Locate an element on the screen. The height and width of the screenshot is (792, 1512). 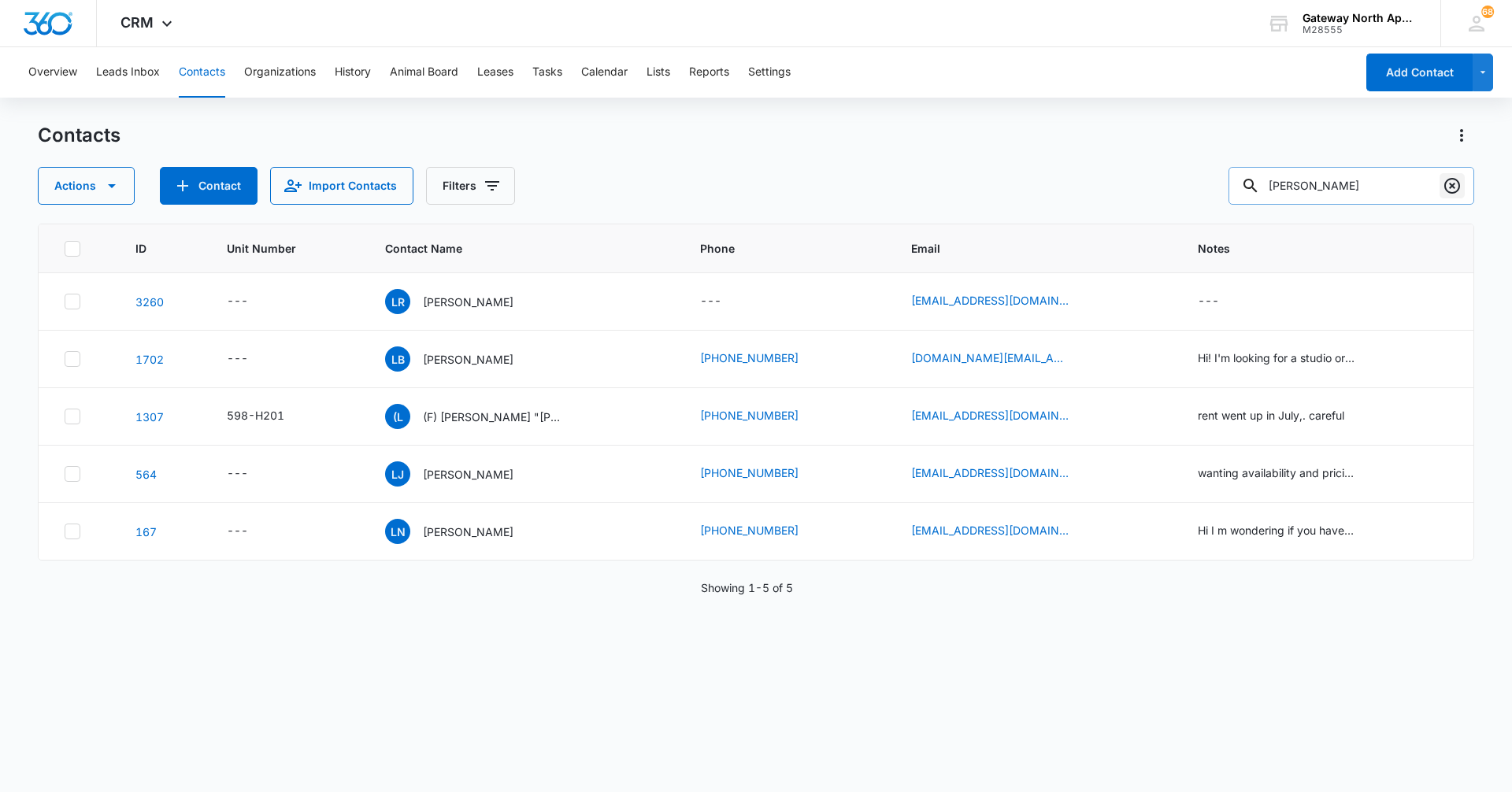
div: Contact Name - Lisa Johnson - Select to Edit Field is located at coordinates (463, 474).